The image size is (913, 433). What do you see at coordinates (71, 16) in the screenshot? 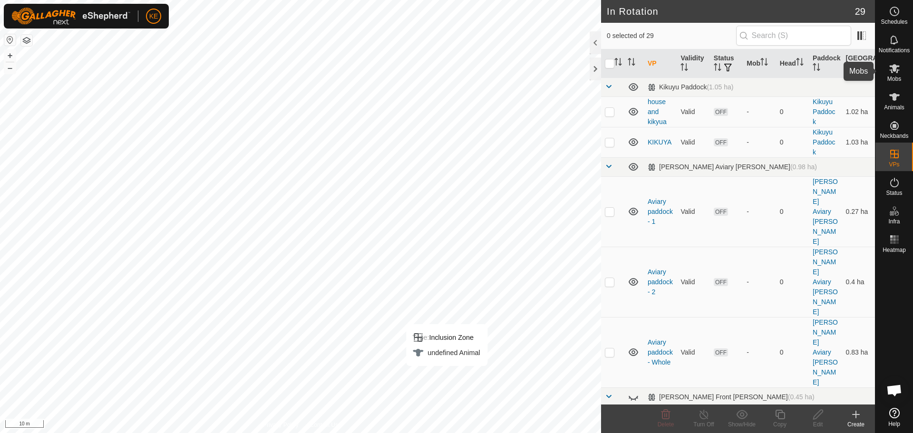
I see `img: Gallagher Logo` at bounding box center [71, 16].